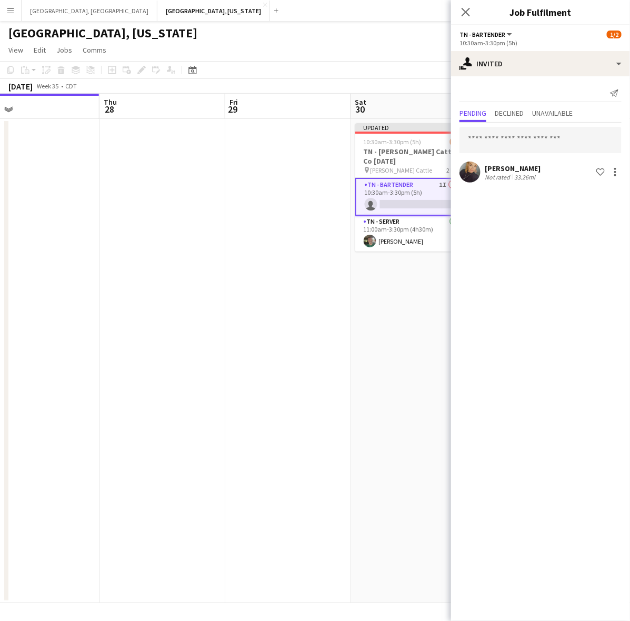 Image resolution: width=630 pixels, height=621 pixels. I want to click on span: 2 Roles, so click(456, 170).